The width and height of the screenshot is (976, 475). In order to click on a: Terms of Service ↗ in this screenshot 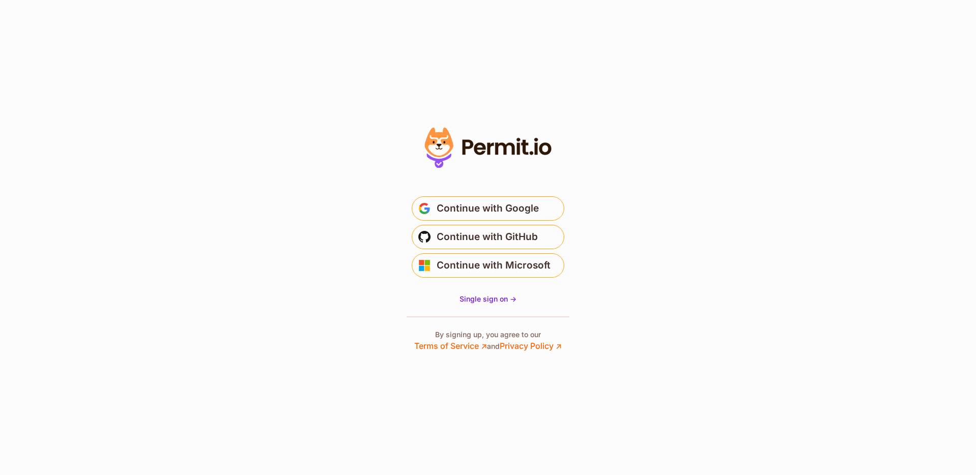, I will do `click(450, 346)`.